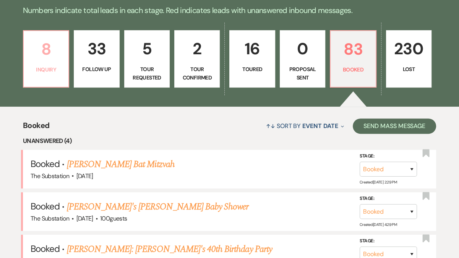  What do you see at coordinates (197, 49) in the screenshot?
I see `p: 2` at bounding box center [197, 49].